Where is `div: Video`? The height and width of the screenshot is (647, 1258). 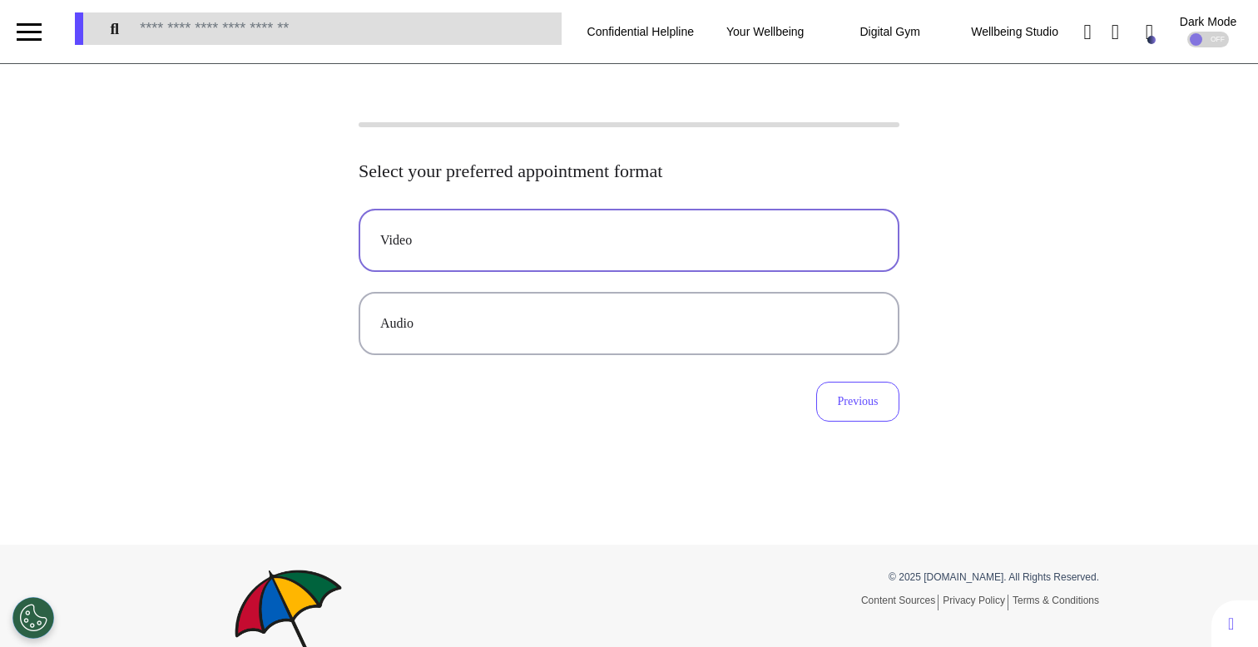
div: Video is located at coordinates (629, 240).